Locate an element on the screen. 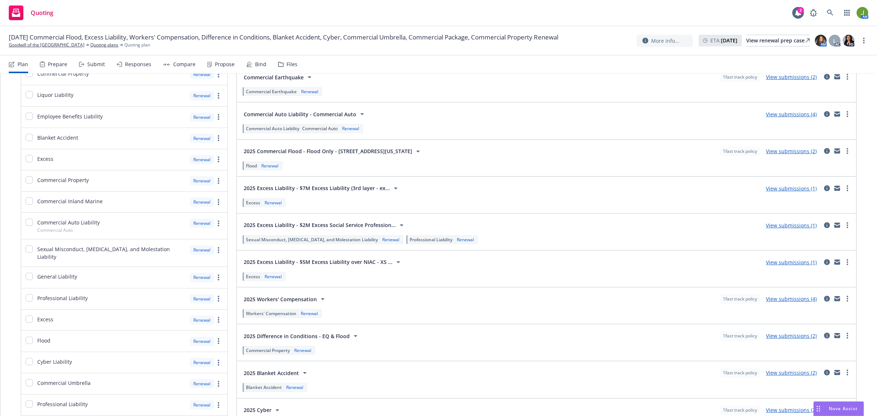 The image size is (877, 416). div: Compare is located at coordinates (184, 64).